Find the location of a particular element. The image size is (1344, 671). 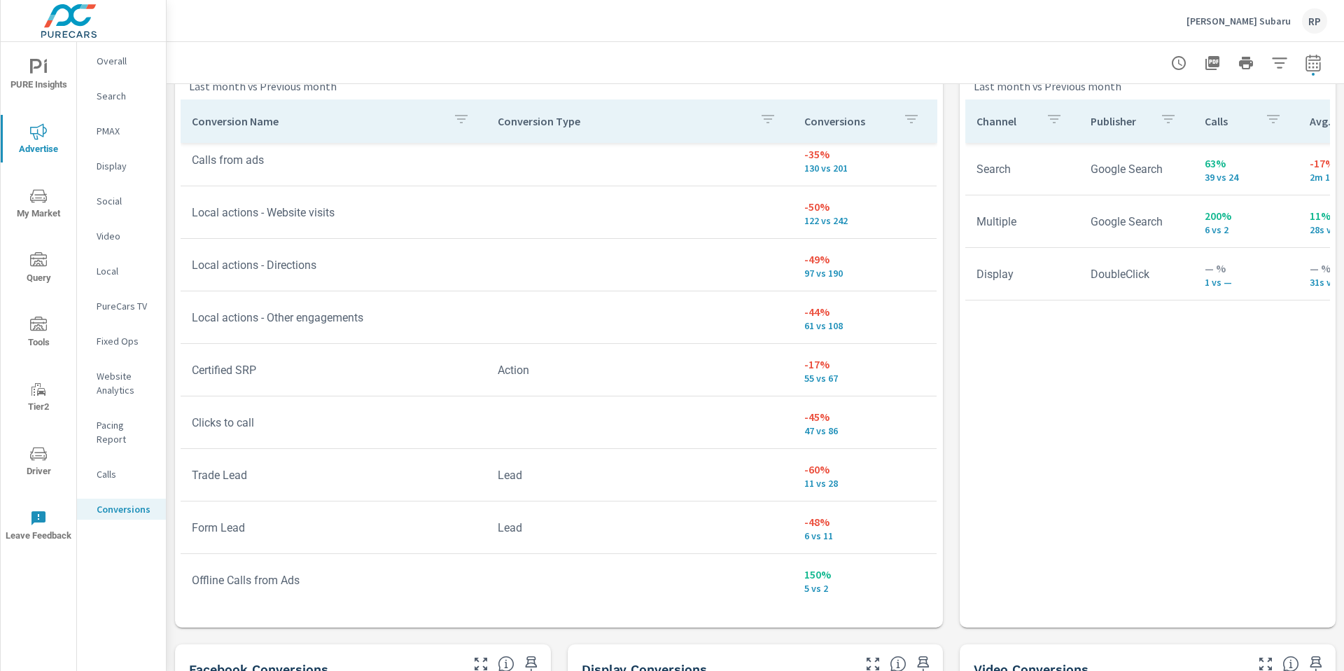

td: Display is located at coordinates (1022, 274).